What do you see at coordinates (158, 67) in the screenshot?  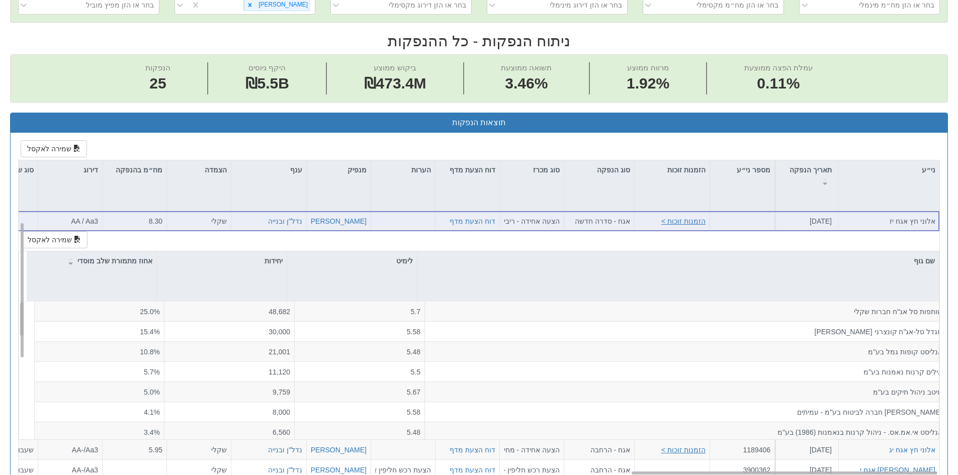 I see `span: הנפקות` at bounding box center [158, 67].